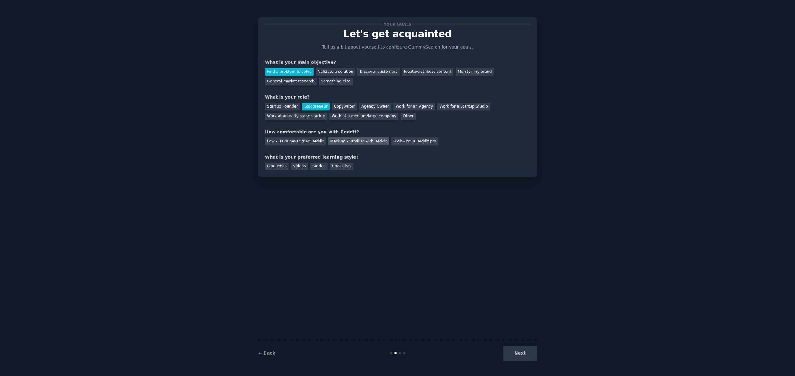  What do you see at coordinates (398, 62) in the screenshot?
I see `div: What is your main objective?` at bounding box center [398, 62].